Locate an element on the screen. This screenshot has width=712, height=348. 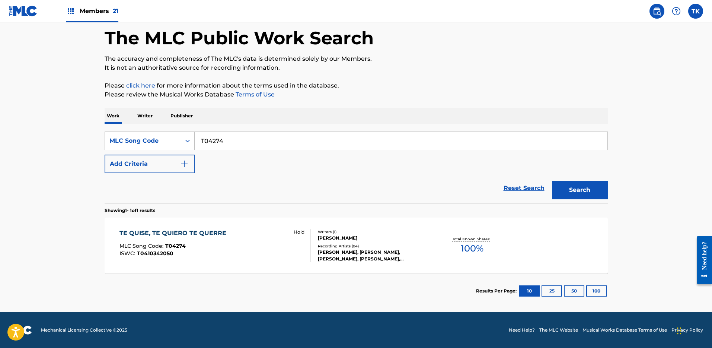
p: It is not an authoritative source for recording information. is located at coordinates (356, 68).